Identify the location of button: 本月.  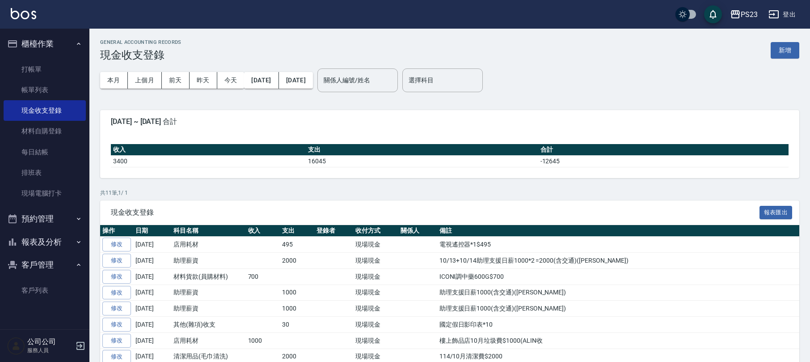
(114, 80).